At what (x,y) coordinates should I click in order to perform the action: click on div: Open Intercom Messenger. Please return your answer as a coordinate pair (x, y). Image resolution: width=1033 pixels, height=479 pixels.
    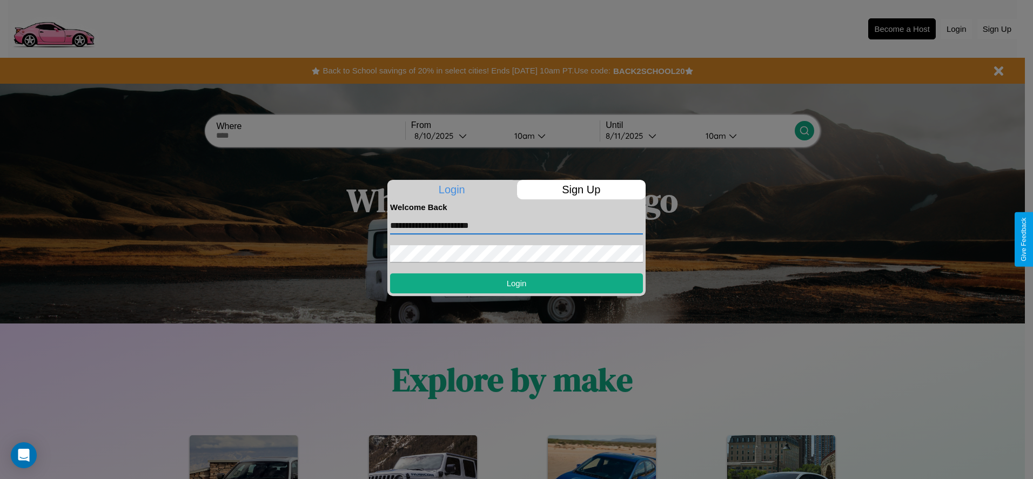
    Looking at the image, I should click on (24, 455).